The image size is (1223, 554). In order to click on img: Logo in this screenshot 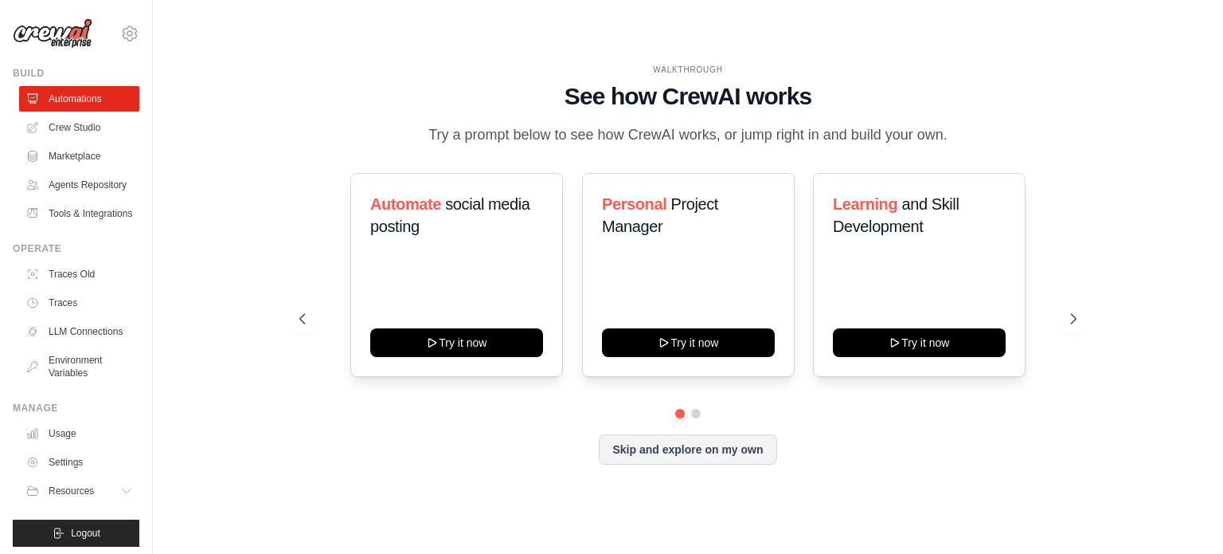, I will do `click(53, 33)`.